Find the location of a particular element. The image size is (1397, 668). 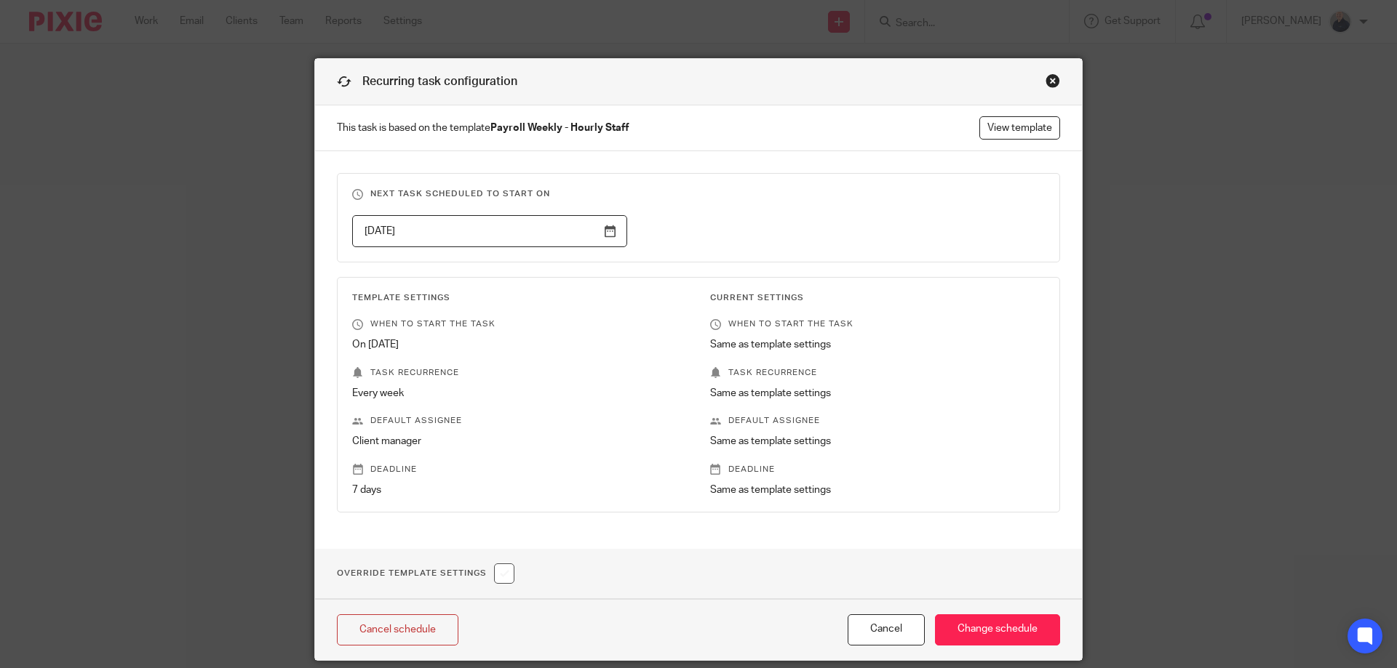

a: View template is located at coordinates (1019, 128).